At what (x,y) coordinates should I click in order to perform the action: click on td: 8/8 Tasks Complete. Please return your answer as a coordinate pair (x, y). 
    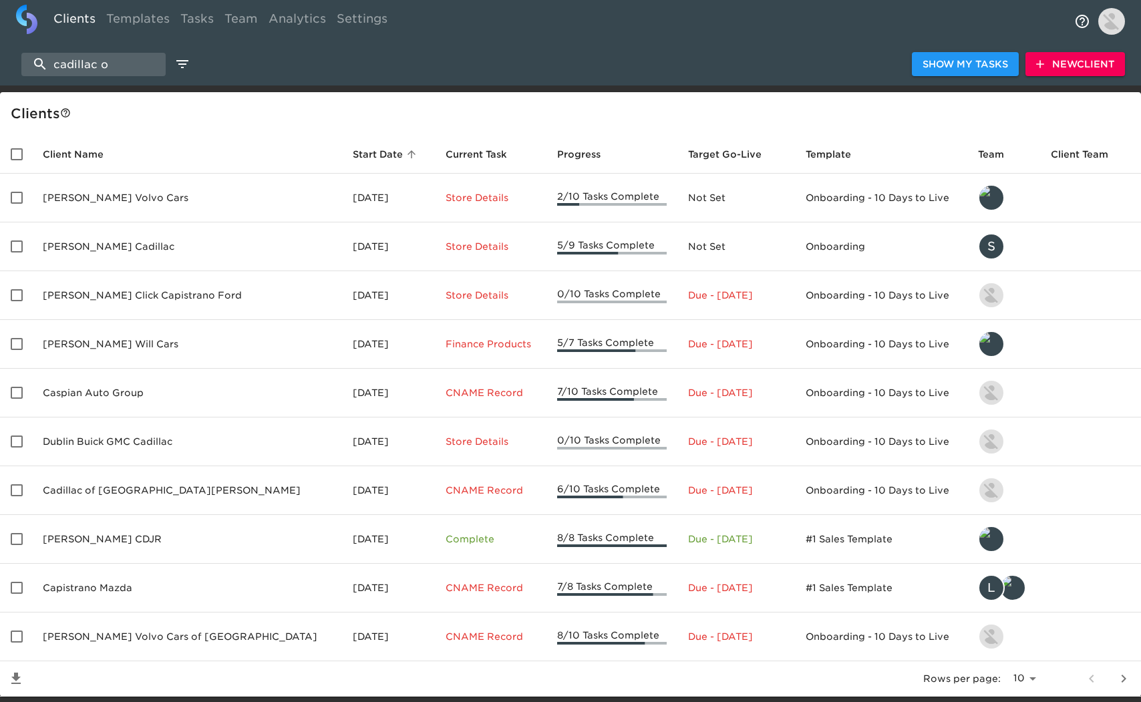
    Looking at the image, I should click on (612, 539).